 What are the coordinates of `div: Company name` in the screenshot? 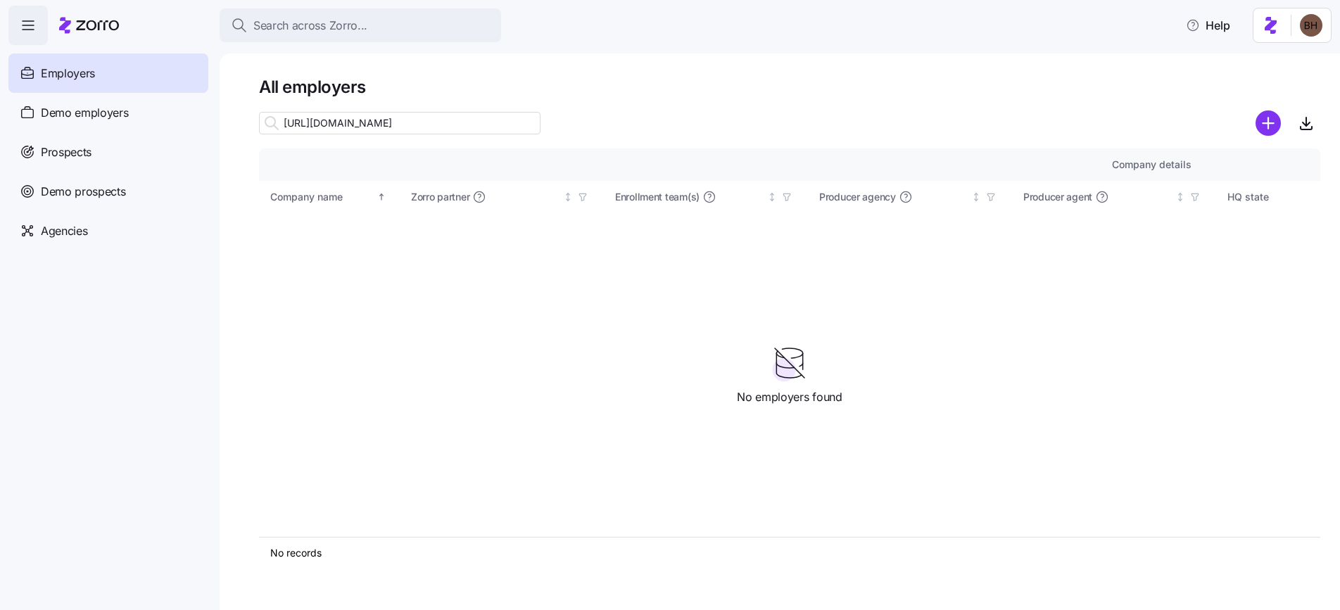 It's located at (322, 197).